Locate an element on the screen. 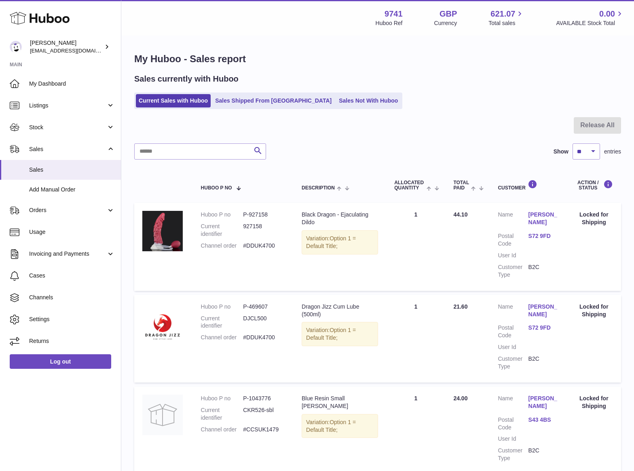  span: Total paid is located at coordinates (461, 186).